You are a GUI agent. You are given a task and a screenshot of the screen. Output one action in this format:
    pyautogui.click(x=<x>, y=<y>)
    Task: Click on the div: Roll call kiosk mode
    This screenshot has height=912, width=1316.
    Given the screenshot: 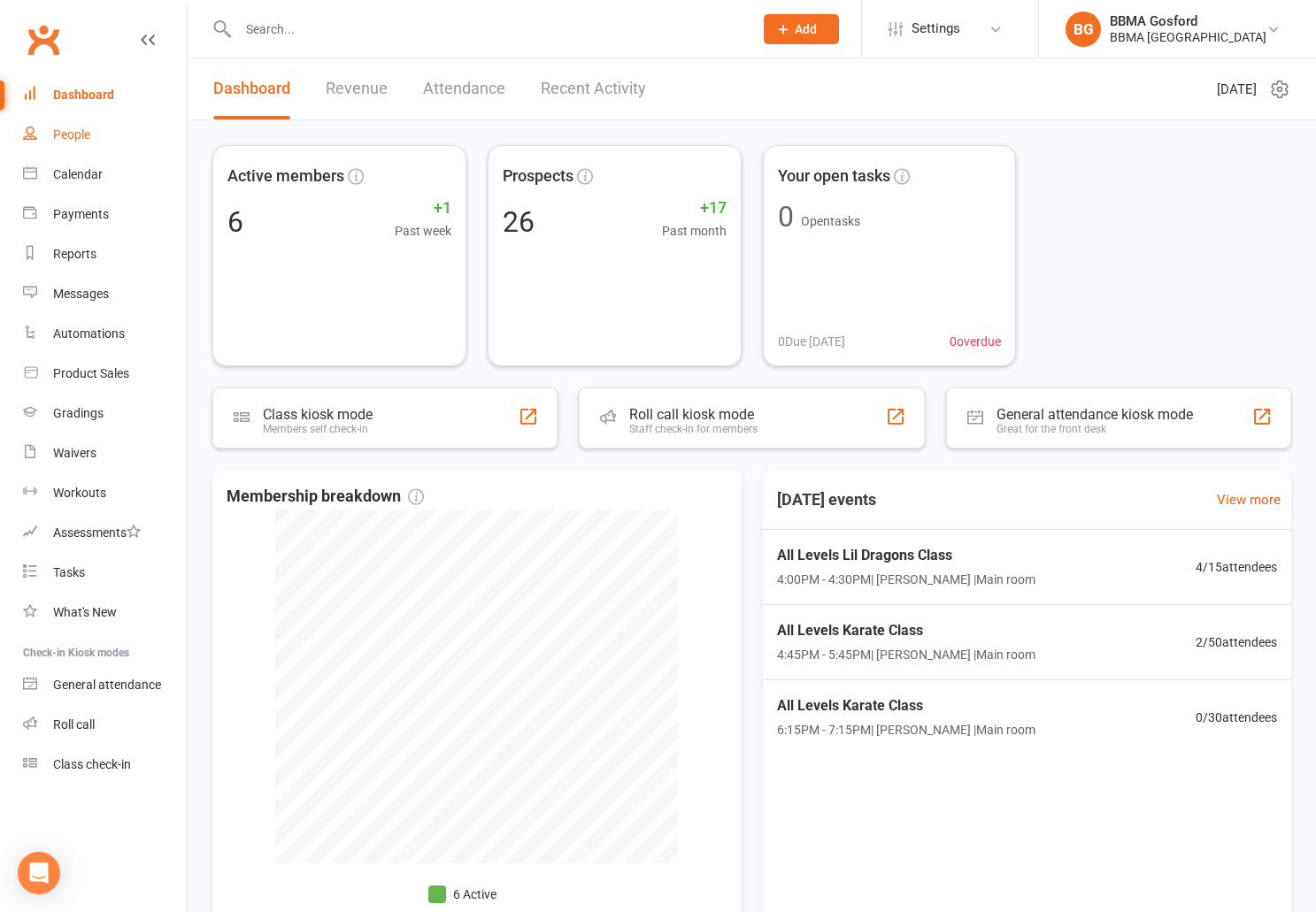 What is the action you would take?
    pyautogui.click(x=694, y=415)
    